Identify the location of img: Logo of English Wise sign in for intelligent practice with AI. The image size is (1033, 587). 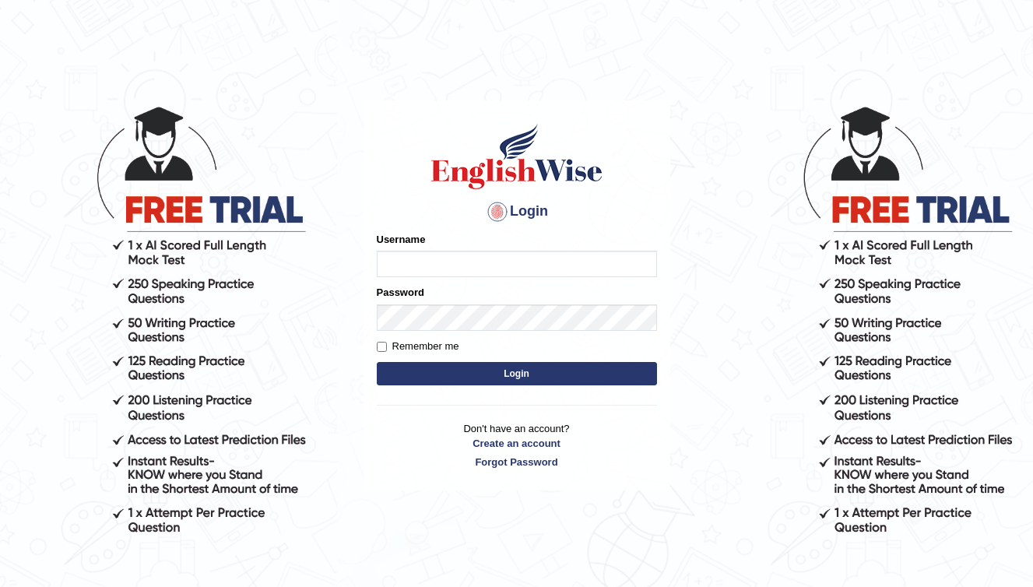
(517, 156).